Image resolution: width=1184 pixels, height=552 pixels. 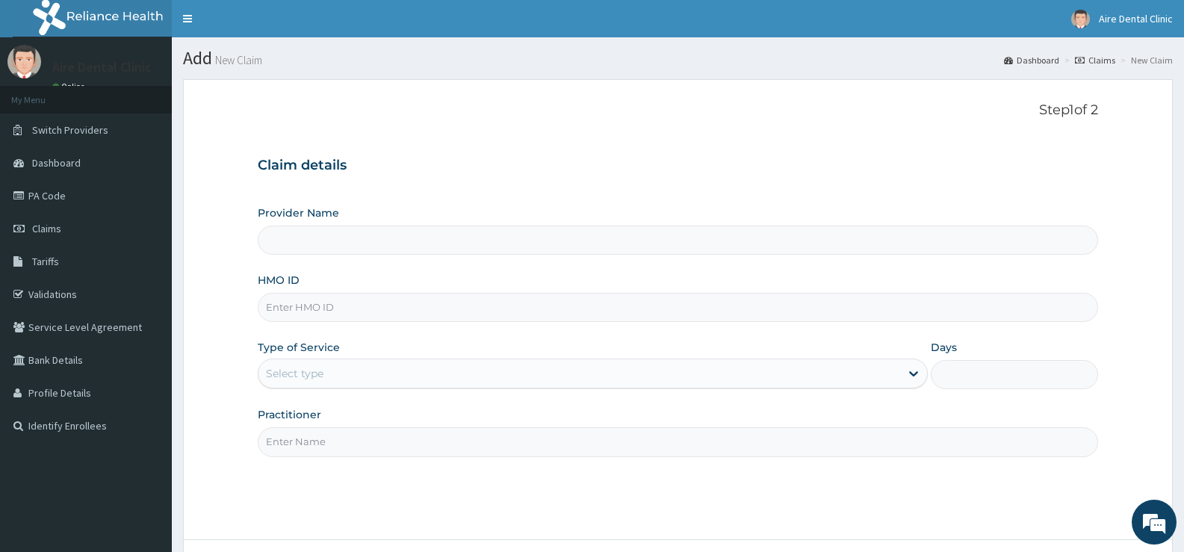 What do you see at coordinates (1095, 60) in the screenshot?
I see `a: Claims` at bounding box center [1095, 60].